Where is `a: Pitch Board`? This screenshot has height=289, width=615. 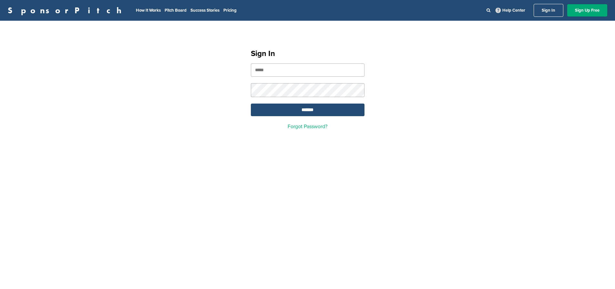
a: Pitch Board is located at coordinates (176, 10).